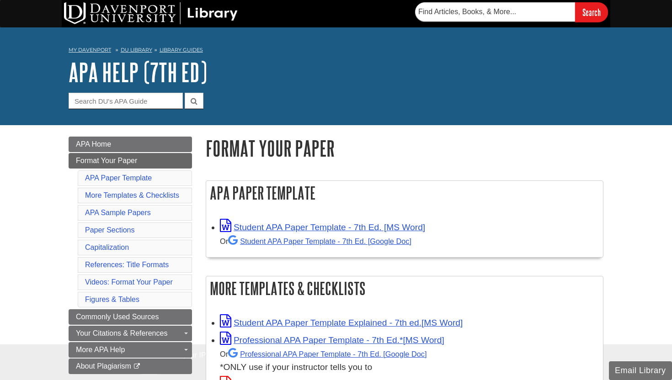 The height and width of the screenshot is (380, 672). What do you see at coordinates (130, 367) in the screenshot?
I see `a: About Plagiarism` at bounding box center [130, 367].